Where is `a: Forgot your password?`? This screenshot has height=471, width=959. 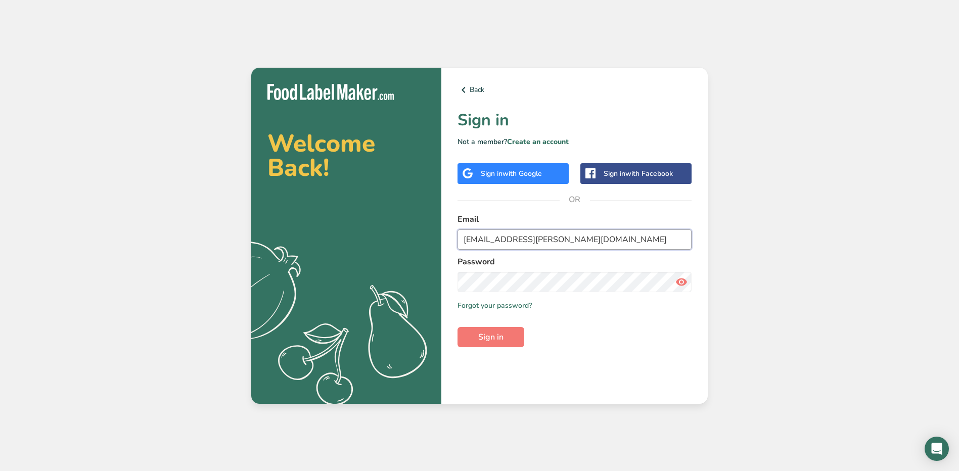 a: Forgot your password? is located at coordinates (494, 305).